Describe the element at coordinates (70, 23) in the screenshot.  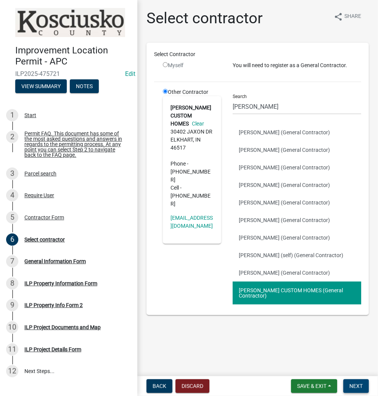
I see `img: Kosciusko County, Indiana` at that location.